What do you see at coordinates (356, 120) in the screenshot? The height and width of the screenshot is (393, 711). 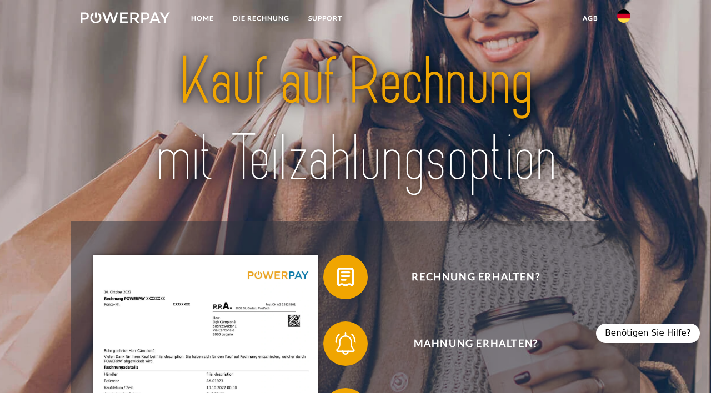 I see `img: title-powerpay_de.svg` at bounding box center [356, 120].